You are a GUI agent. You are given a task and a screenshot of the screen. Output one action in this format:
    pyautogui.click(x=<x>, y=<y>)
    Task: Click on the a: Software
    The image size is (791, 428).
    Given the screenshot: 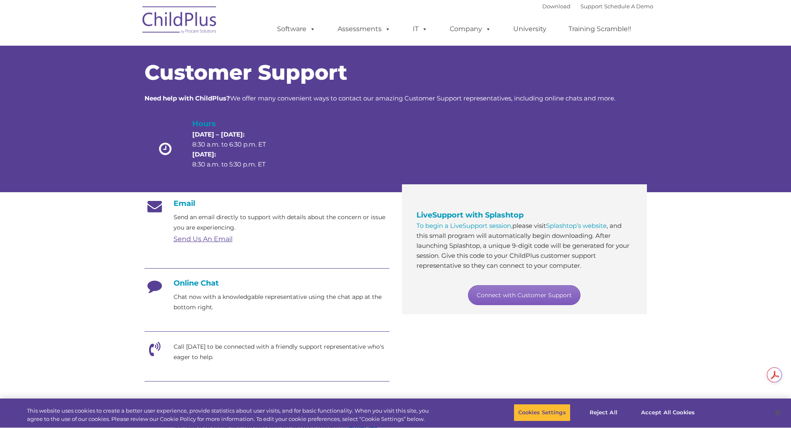 What is the action you would take?
    pyautogui.click(x=296, y=29)
    